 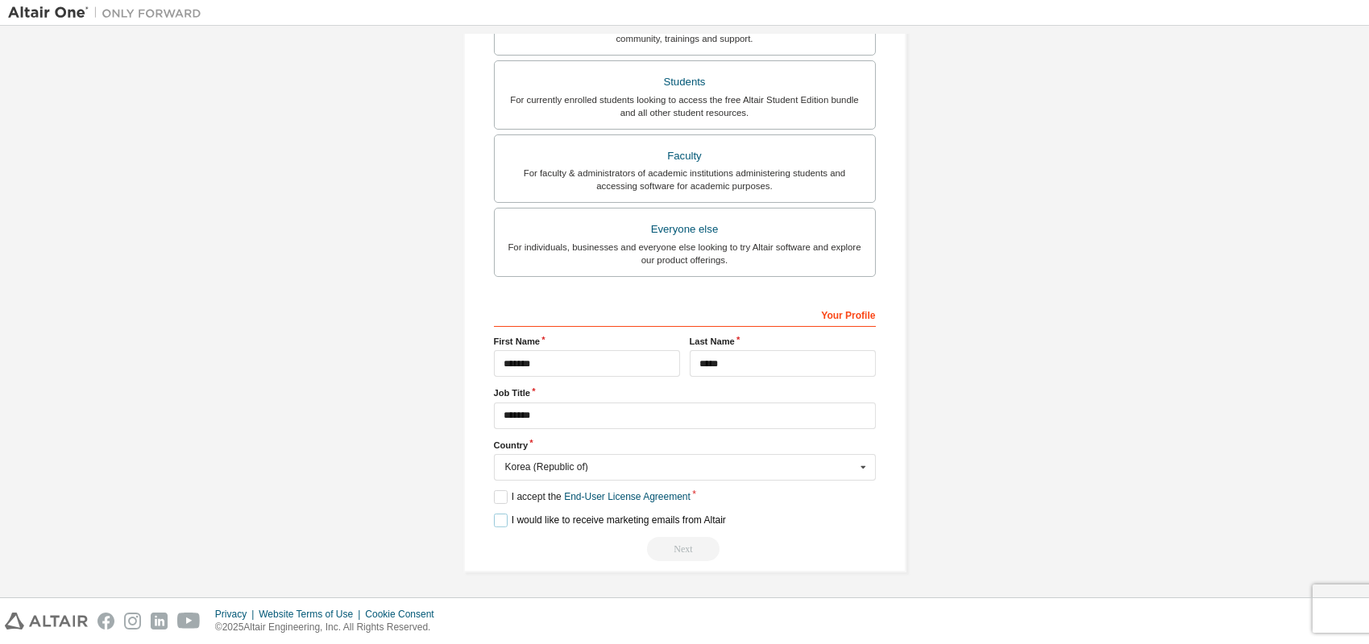 What do you see at coordinates (782, 342) in the screenshot?
I see `label: Last Name` at bounding box center [782, 342].